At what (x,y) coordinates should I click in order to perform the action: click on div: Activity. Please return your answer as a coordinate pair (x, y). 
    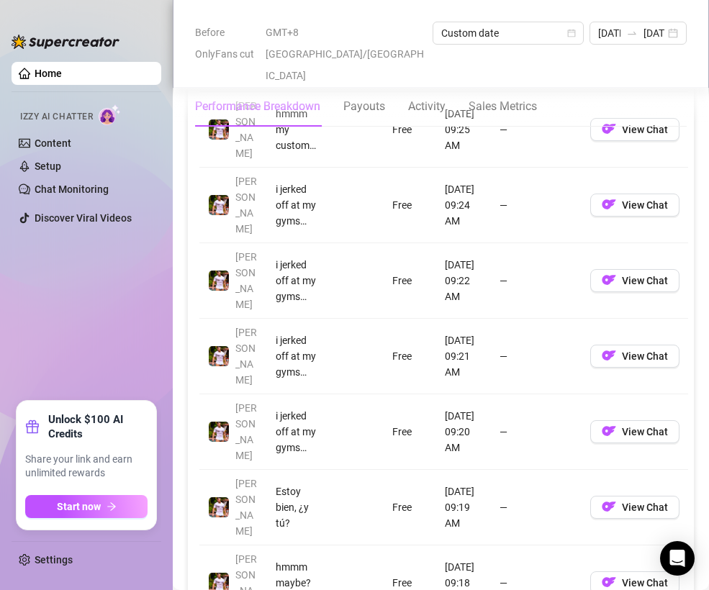
    Looking at the image, I should click on (427, 107).